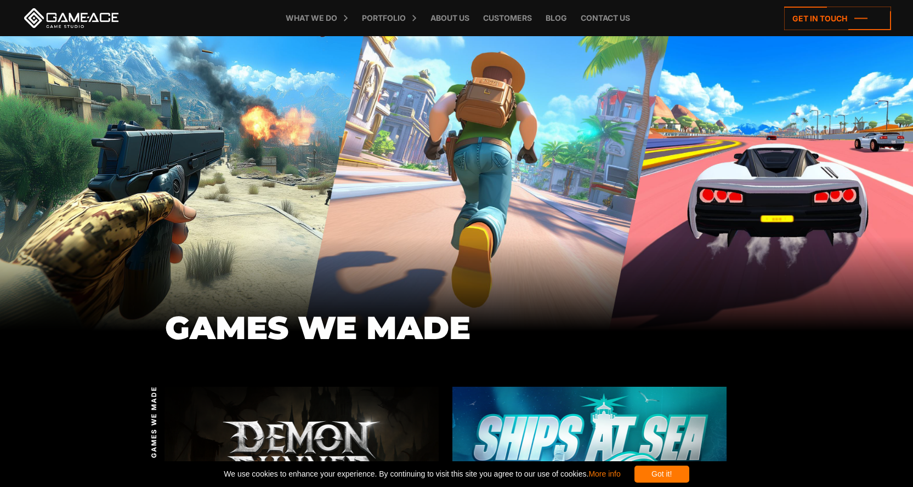 This screenshot has height=487, width=913. What do you see at coordinates (662, 474) in the screenshot?
I see `div: Got it!` at bounding box center [662, 474].